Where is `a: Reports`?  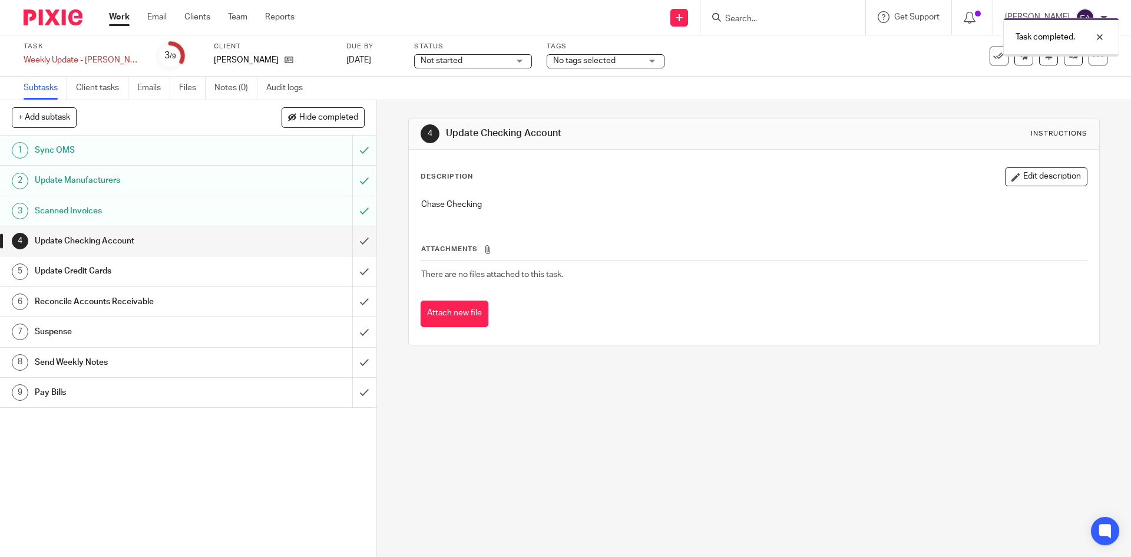 a: Reports is located at coordinates (280, 17).